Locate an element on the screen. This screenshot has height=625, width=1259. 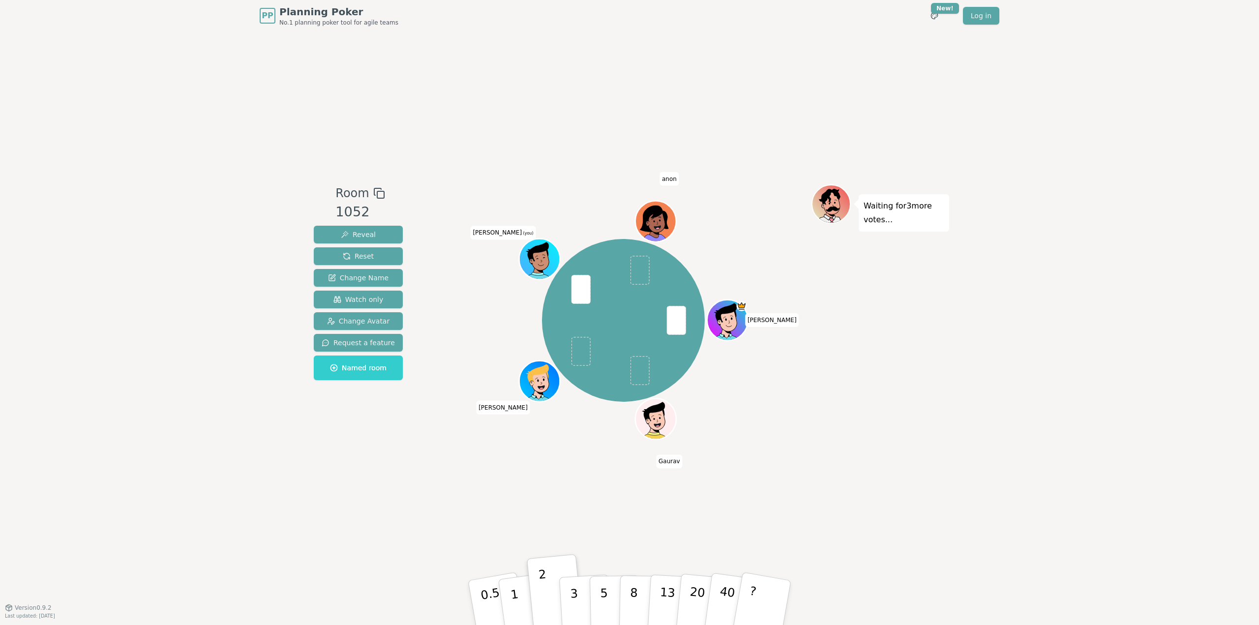
button: Reveal is located at coordinates (358, 235).